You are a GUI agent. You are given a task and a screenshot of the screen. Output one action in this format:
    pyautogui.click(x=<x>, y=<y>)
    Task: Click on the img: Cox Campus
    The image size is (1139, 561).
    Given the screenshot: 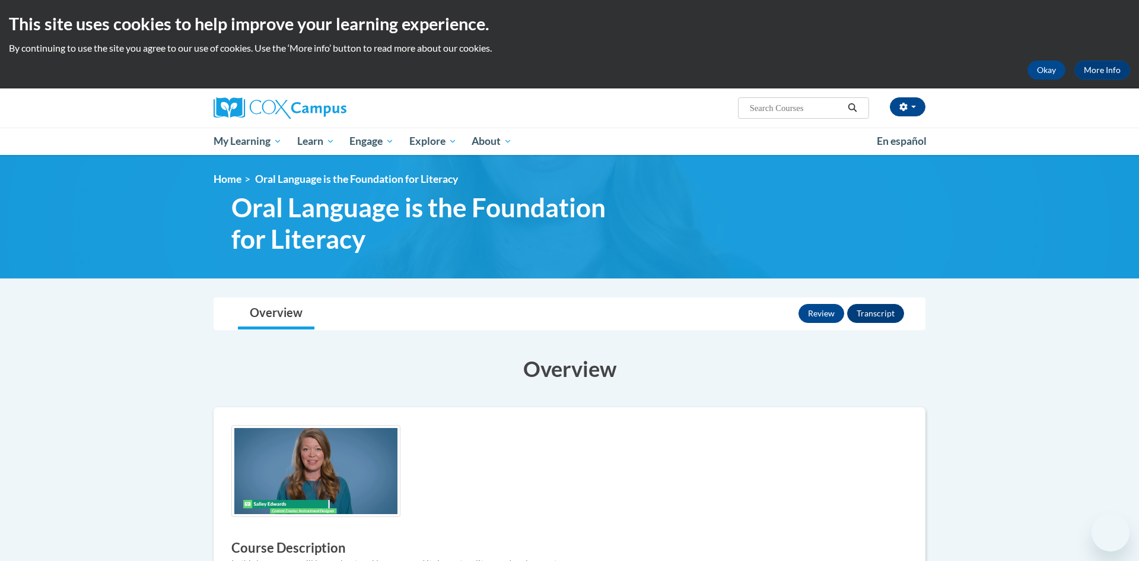 What is the action you would take?
    pyautogui.click(x=280, y=108)
    